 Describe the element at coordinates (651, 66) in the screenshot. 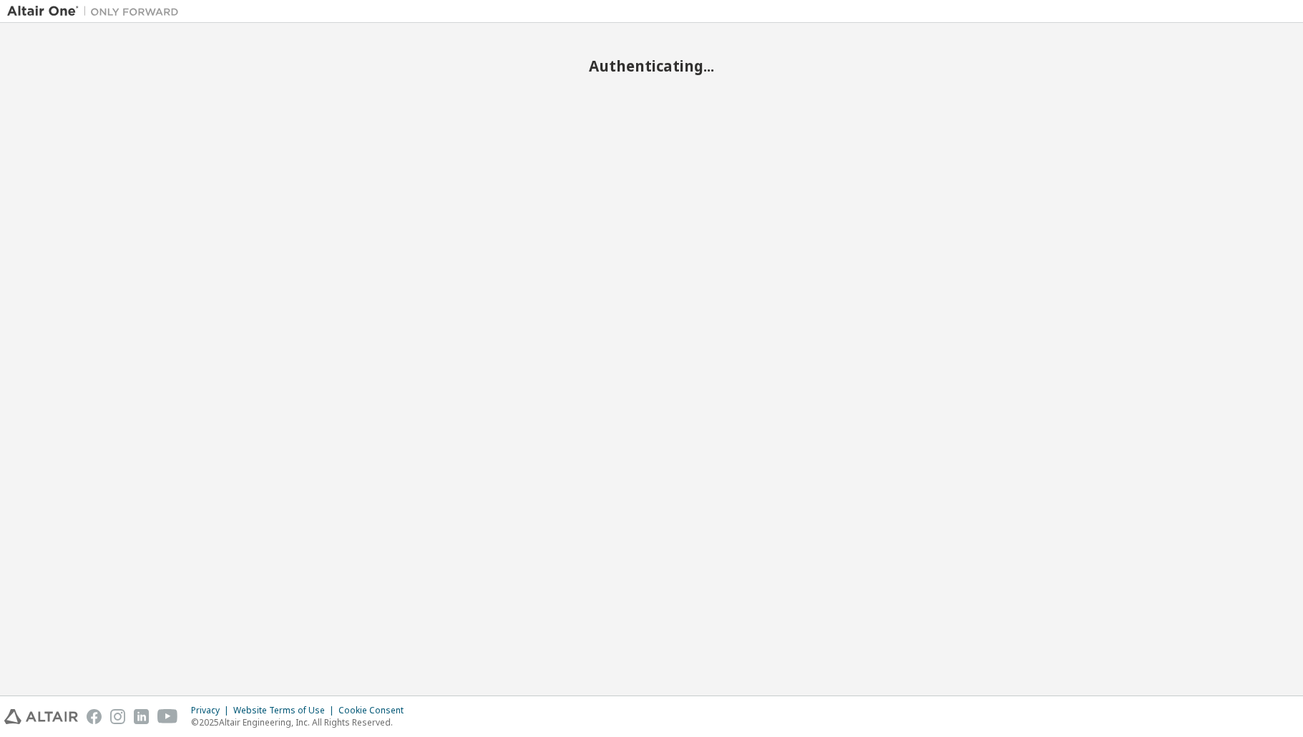

I see `h2: Authenticating...` at that location.